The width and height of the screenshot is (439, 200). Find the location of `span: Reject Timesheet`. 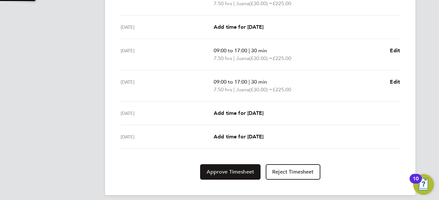

span: Reject Timesheet is located at coordinates (293, 172).